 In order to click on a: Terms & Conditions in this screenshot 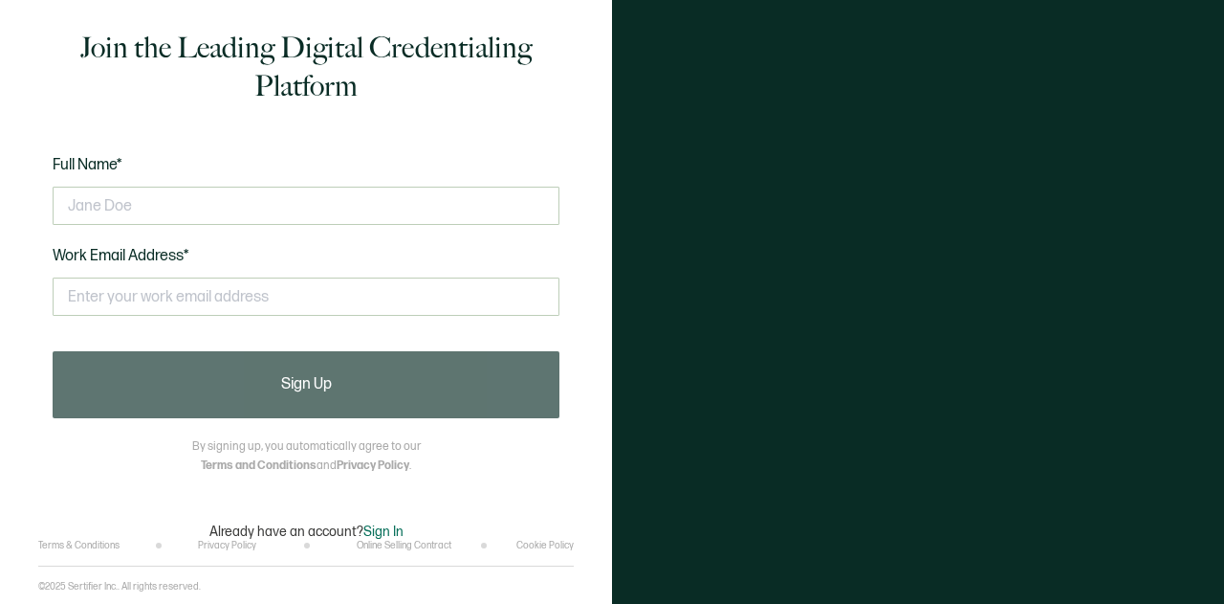, I will do `click(78, 545)`.